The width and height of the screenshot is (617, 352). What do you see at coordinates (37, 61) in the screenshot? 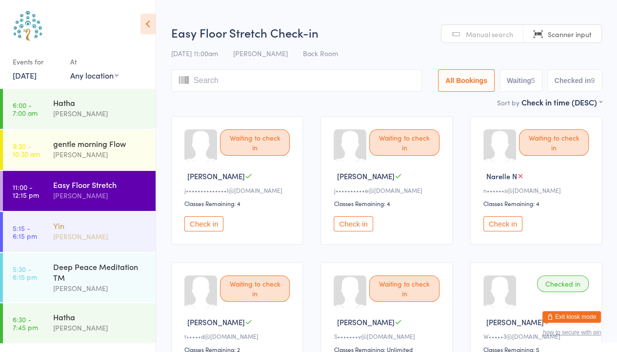
I see `div: Events for` at bounding box center [37, 61].